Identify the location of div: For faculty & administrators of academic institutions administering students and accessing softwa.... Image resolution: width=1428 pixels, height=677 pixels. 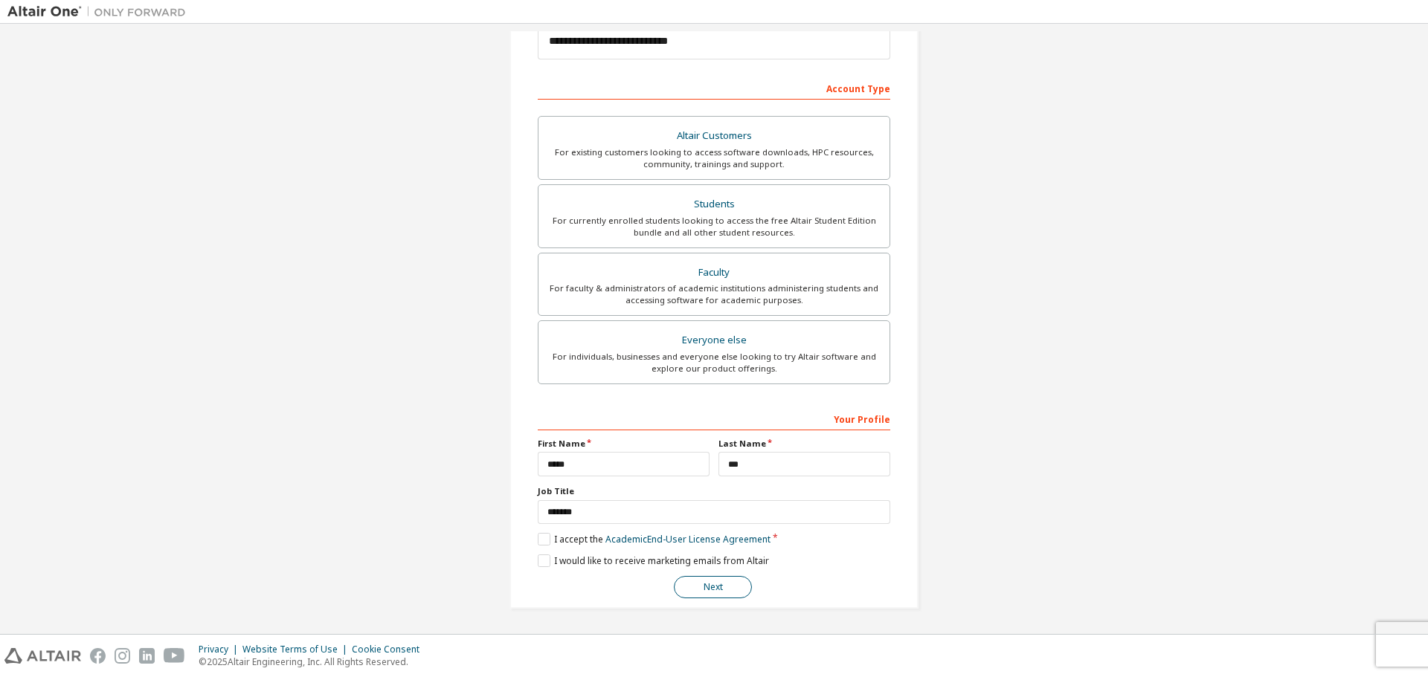
(714, 294).